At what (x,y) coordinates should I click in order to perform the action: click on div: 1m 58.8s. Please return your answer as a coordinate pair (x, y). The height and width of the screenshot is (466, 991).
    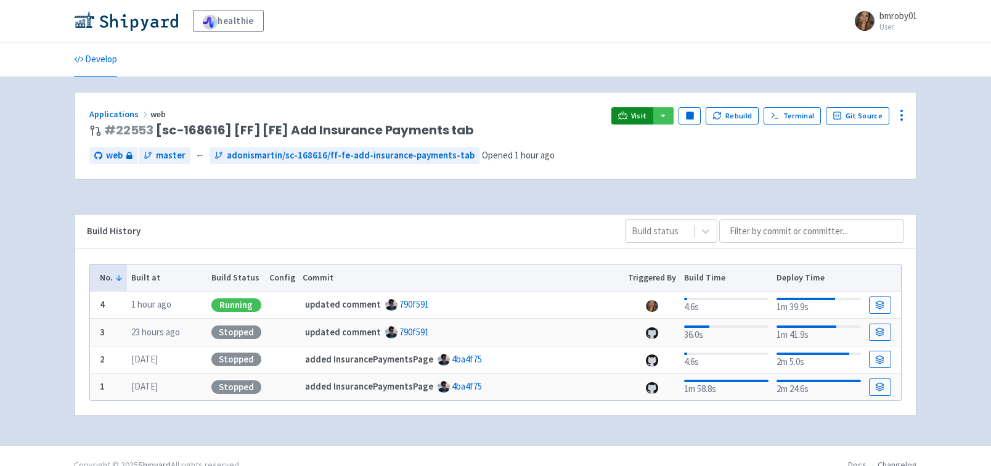
    Looking at the image, I should click on (726, 386).